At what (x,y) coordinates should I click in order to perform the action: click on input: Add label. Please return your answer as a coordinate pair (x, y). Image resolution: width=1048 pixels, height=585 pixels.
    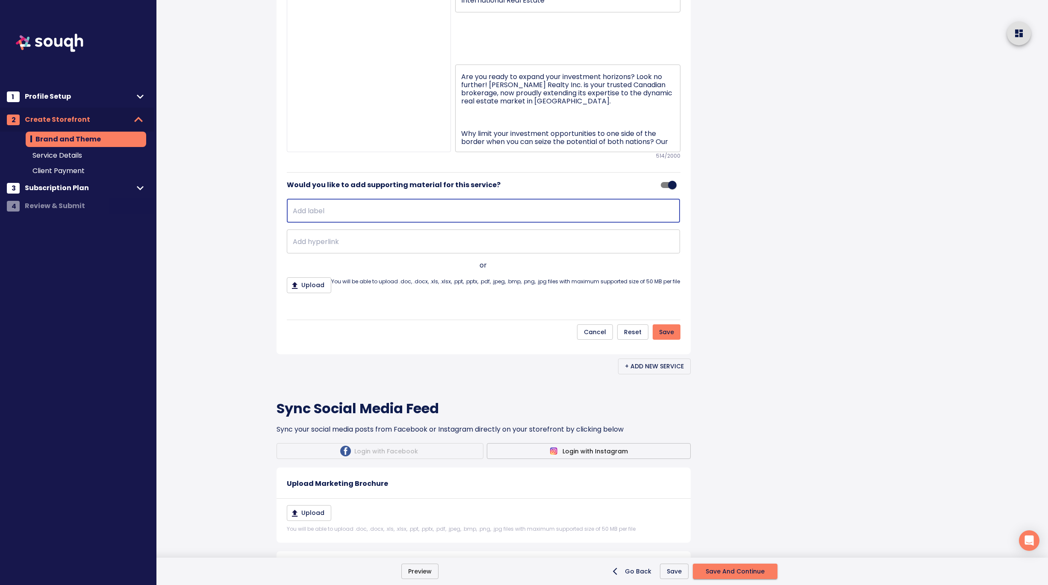
    Looking at the image, I should click on (483, 211).